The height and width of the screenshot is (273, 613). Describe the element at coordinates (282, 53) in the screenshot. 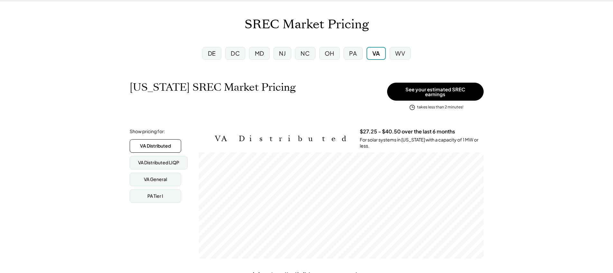

I see `div: NJ` at that location.